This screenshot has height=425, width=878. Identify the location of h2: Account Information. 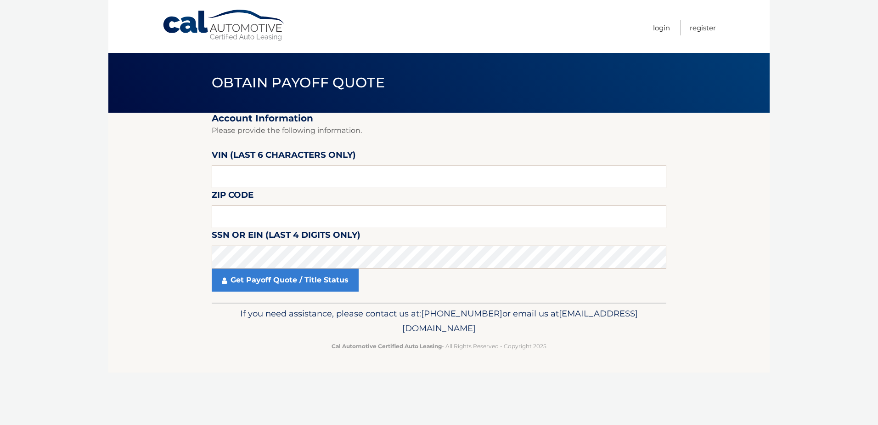
(439, 118).